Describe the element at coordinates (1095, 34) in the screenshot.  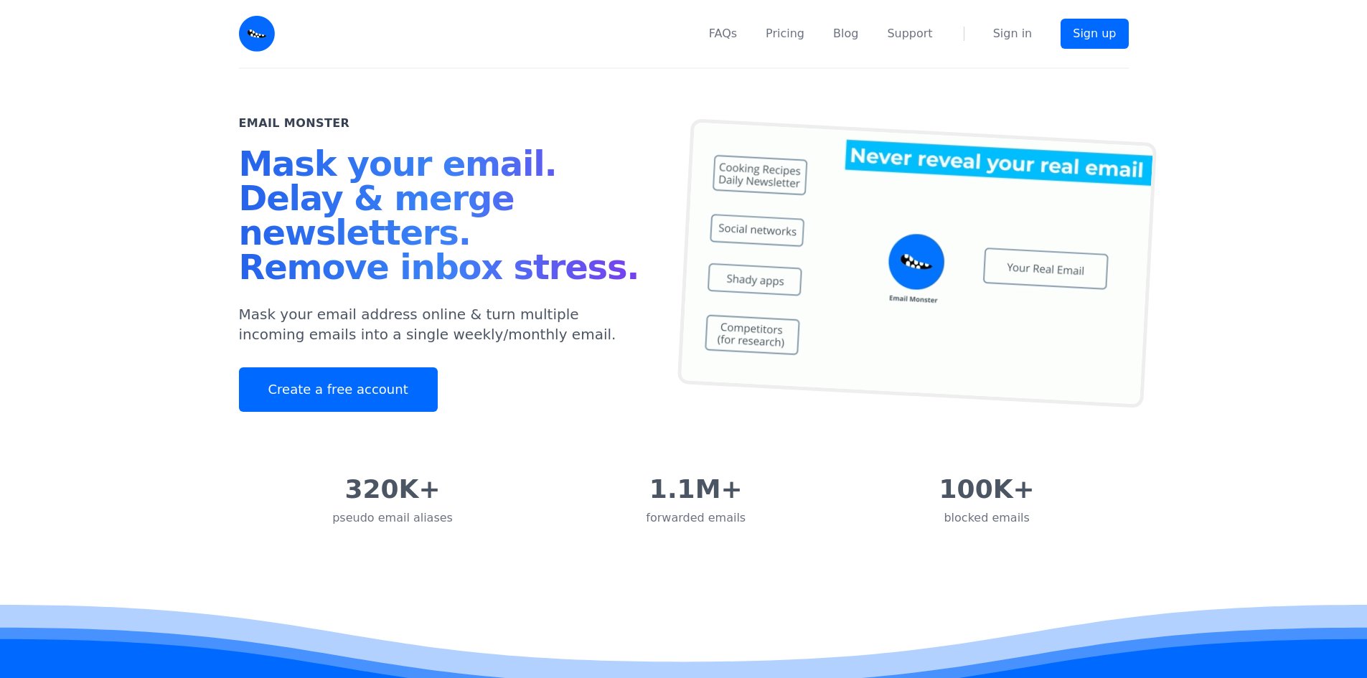
I see `a: Sign up` at that location.